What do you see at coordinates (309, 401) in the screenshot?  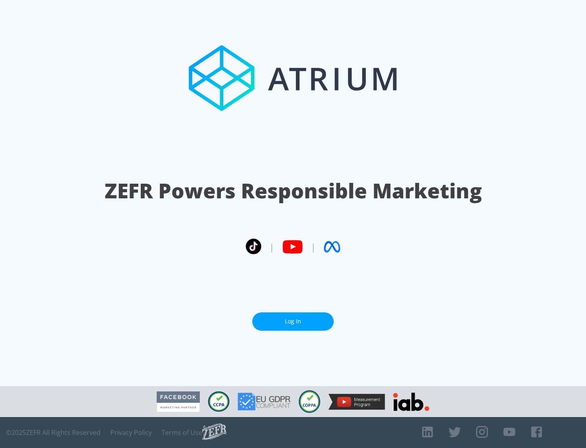 I see `img: COPPA Compliant` at bounding box center [309, 401].